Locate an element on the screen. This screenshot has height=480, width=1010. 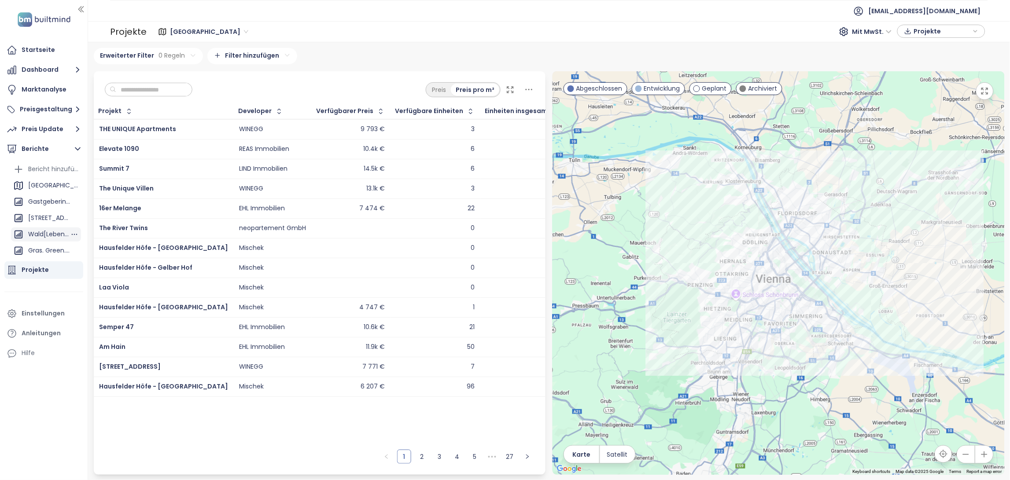
span: Map data ©2025 Google is located at coordinates (920, 472).